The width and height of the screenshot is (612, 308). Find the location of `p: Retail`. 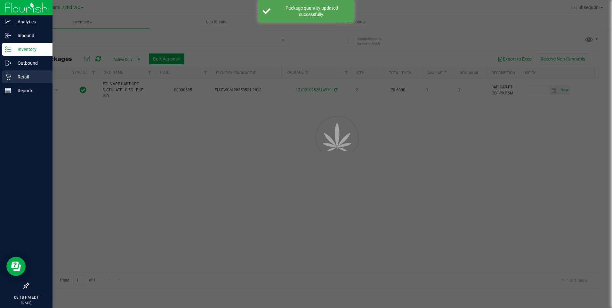

p: Retail is located at coordinates (30, 77).